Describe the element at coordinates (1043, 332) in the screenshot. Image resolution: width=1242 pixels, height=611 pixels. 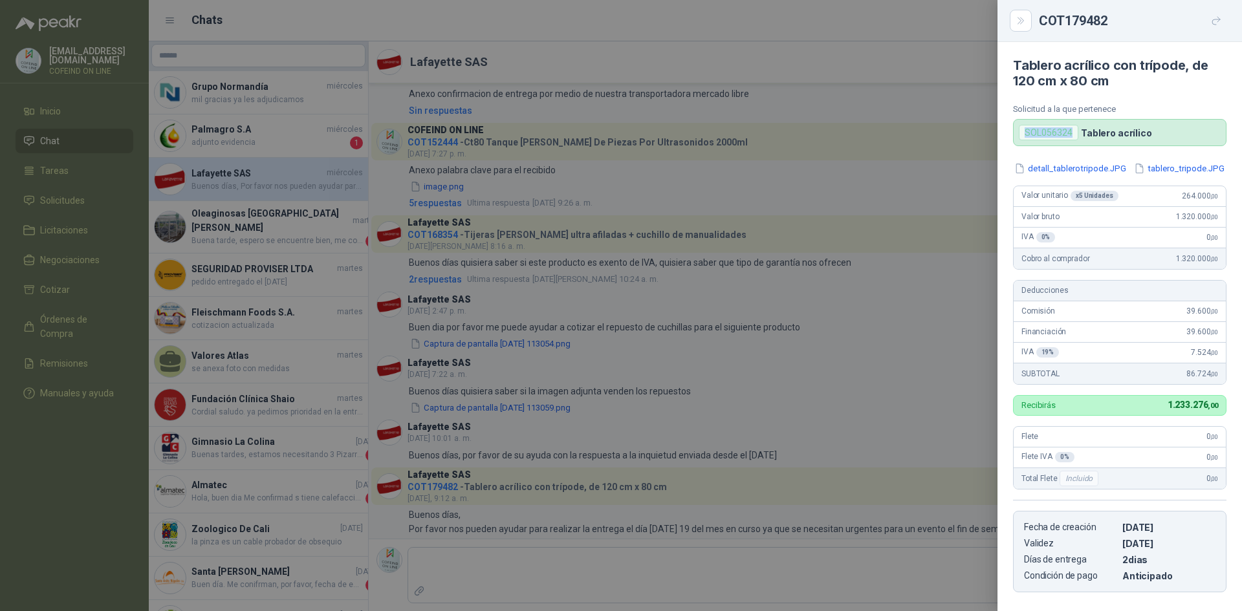
I see `span: Financiación` at that location.